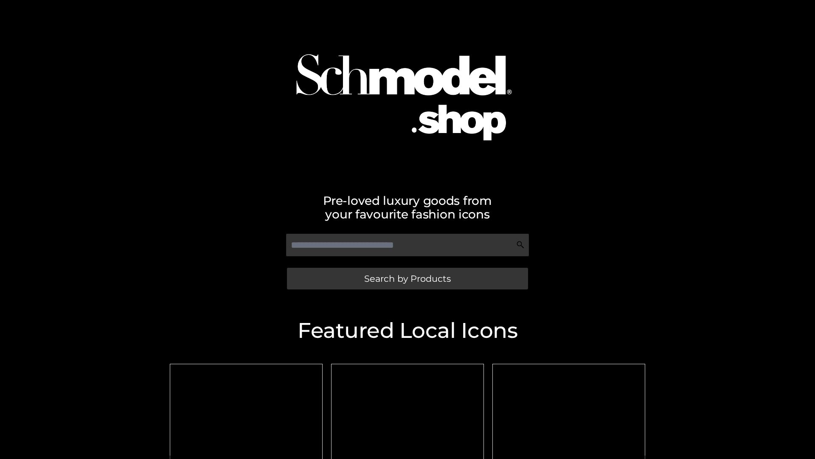 The image size is (815, 459). Describe the element at coordinates (408, 207) in the screenshot. I see `h2: Pre-loved luxury goods from your favourite fashion icons` at that location.